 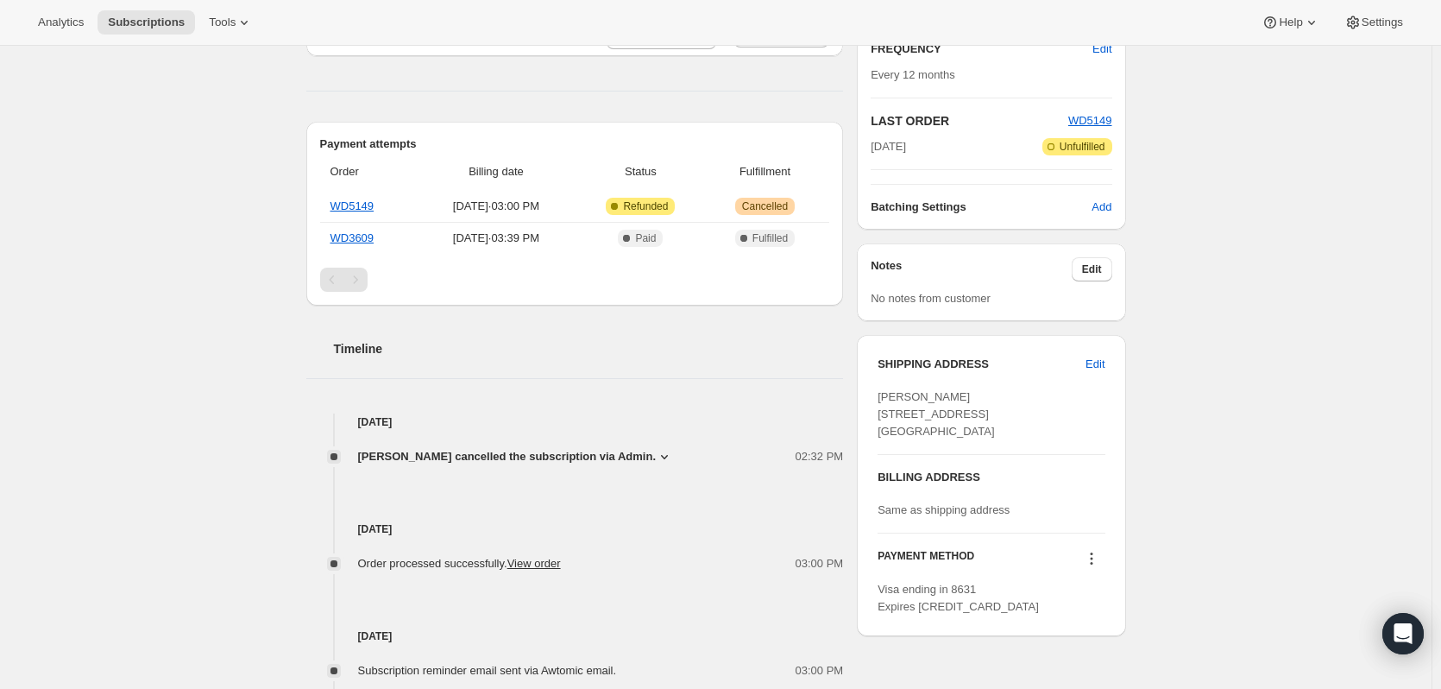 I want to click on span: Refunded, so click(x=646, y=206).